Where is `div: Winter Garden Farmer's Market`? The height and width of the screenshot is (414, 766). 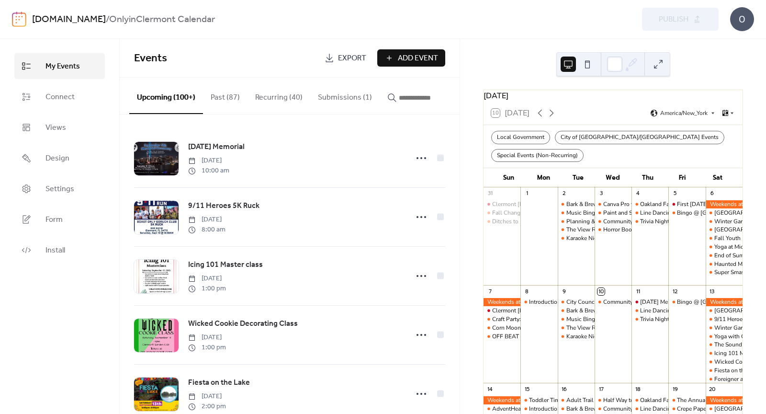
div: Winter Garden Farmer's Market is located at coordinates (724, 328).